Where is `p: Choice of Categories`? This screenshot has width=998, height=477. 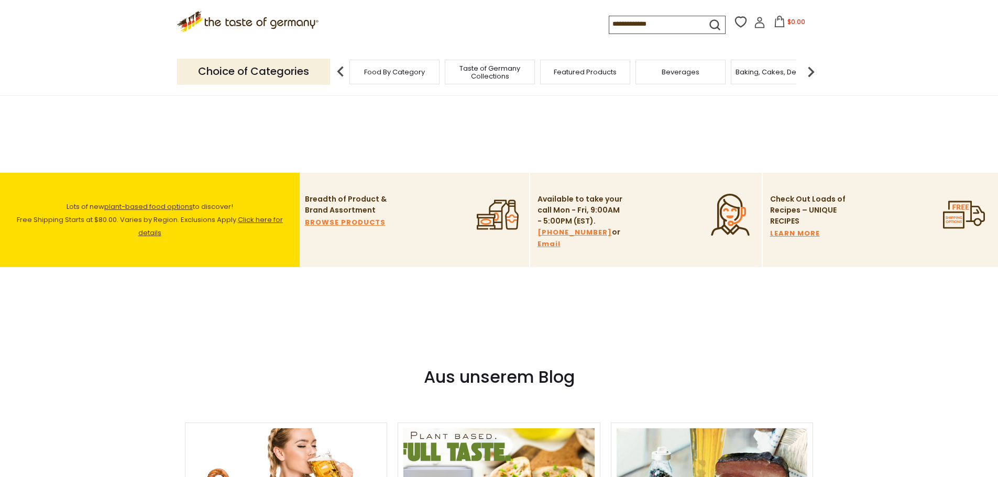 p: Choice of Categories is located at coordinates (254, 71).